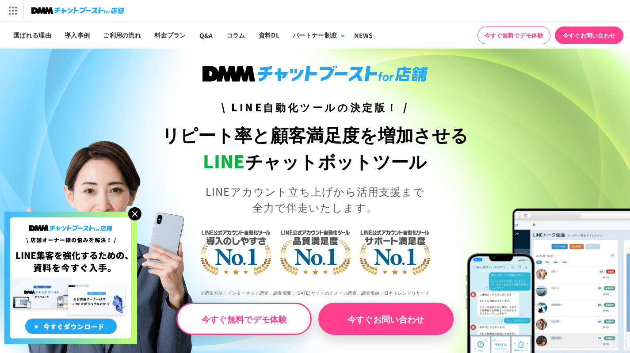  What do you see at coordinates (206, 35) in the screenshot?
I see `a: Q&A` at bounding box center [206, 35].